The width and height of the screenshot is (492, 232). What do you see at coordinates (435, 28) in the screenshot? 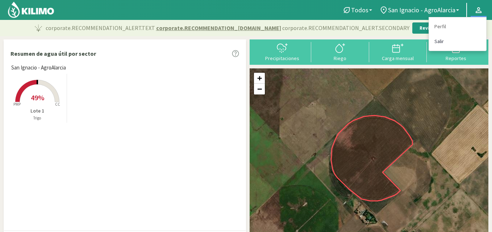
I see `button: Revisar ahora` at bounding box center [435, 28].